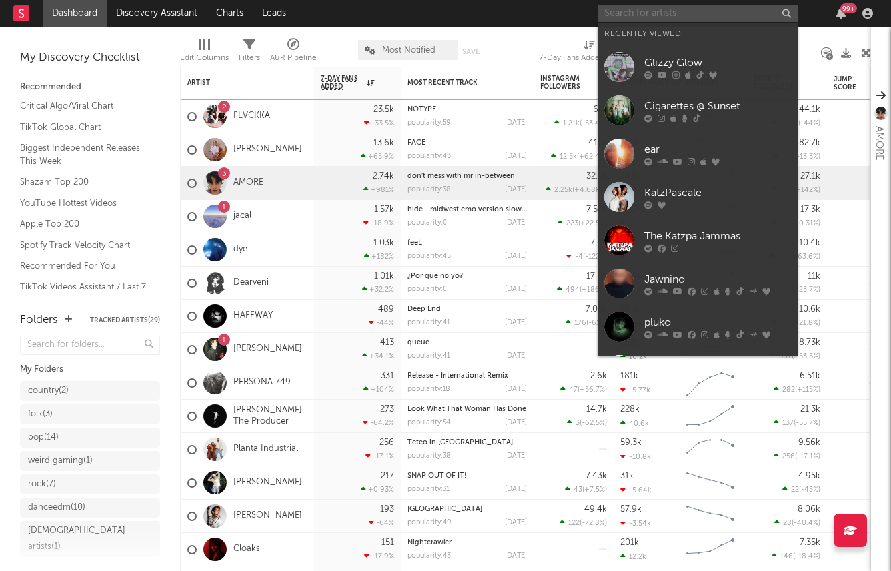 The image size is (891, 571). What do you see at coordinates (384, 276) in the screenshot?
I see `div: 1.01k` at bounding box center [384, 276].